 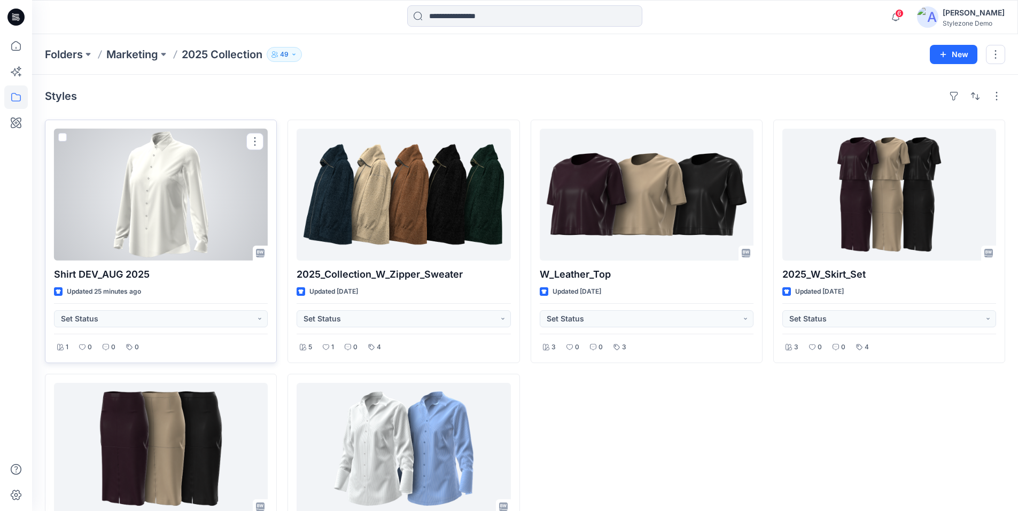 I want to click on a: W_Leather_Top, so click(x=647, y=195).